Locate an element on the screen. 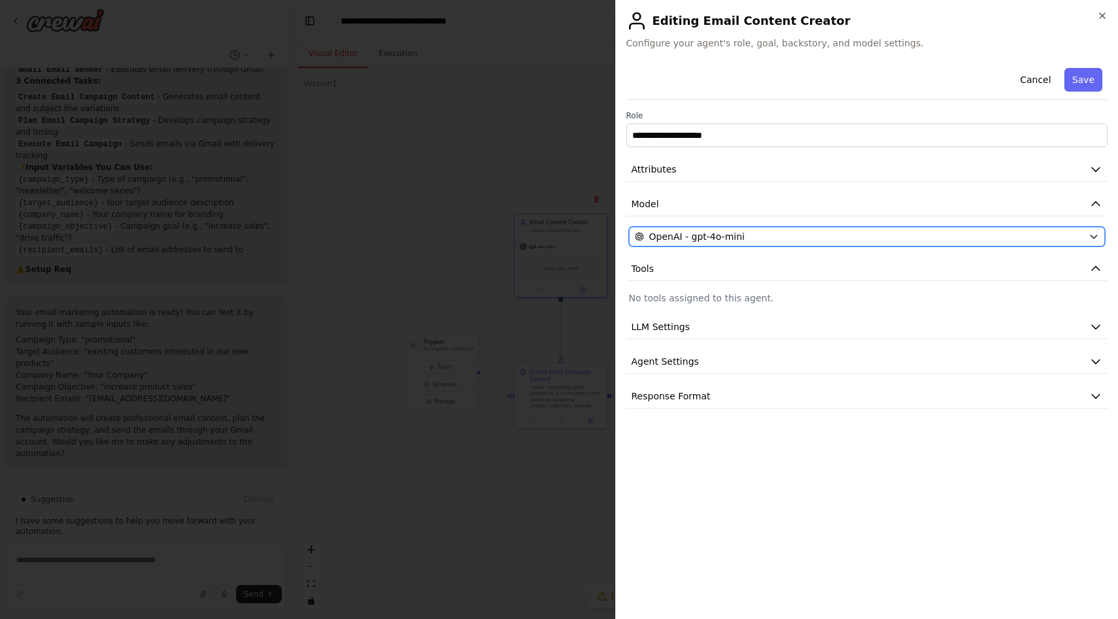  button: Tools is located at coordinates (867, 269).